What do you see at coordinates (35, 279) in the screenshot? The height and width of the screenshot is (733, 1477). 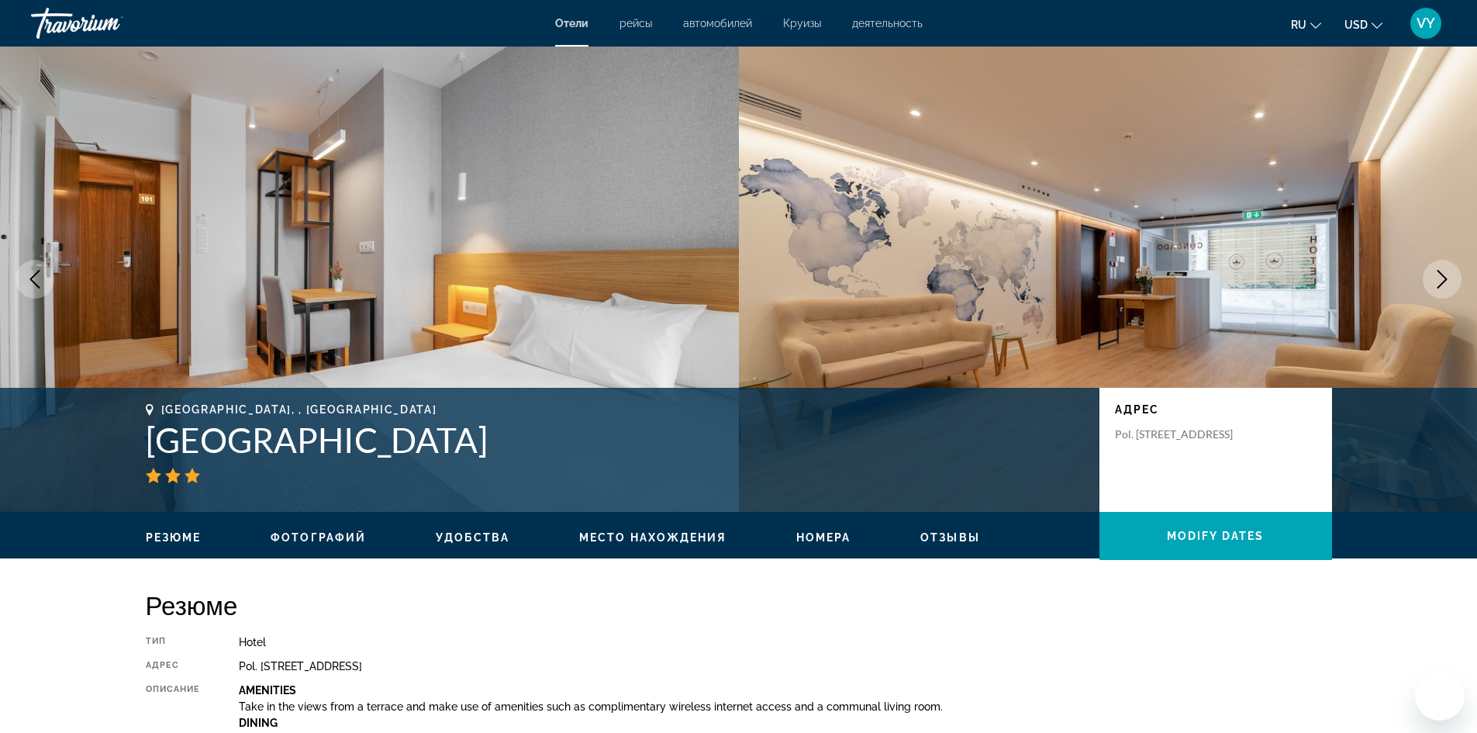 I see `button: Previous image` at bounding box center [35, 279].